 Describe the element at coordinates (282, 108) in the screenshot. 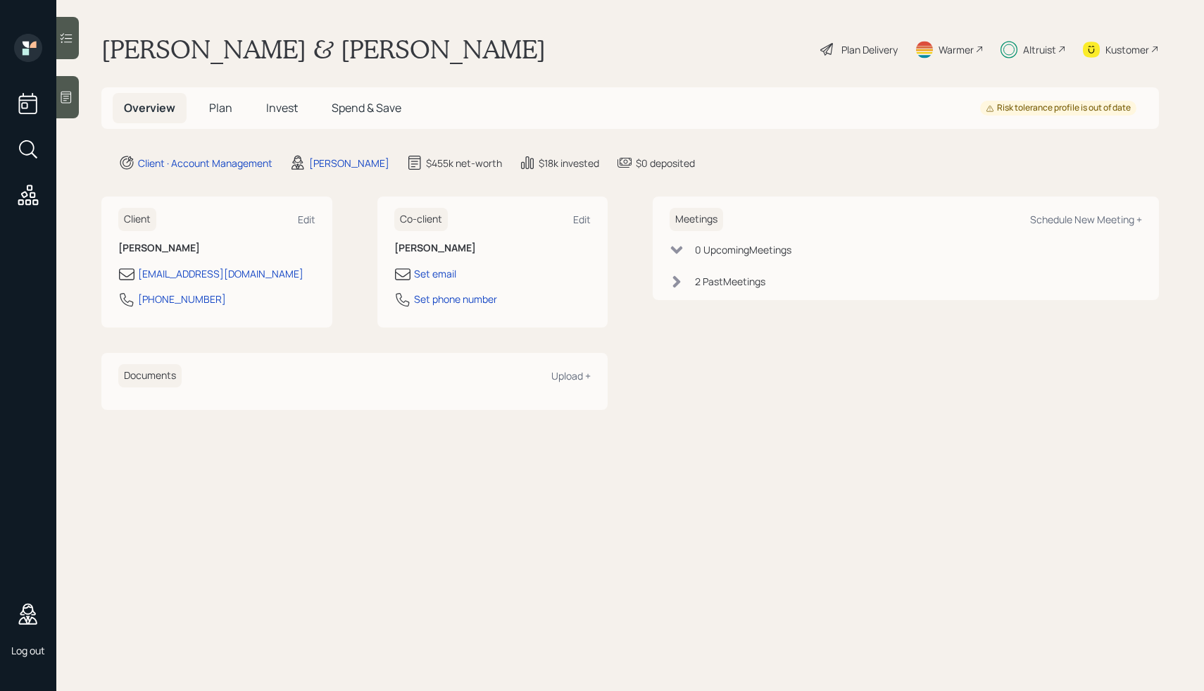

I see `span: Invest` at that location.